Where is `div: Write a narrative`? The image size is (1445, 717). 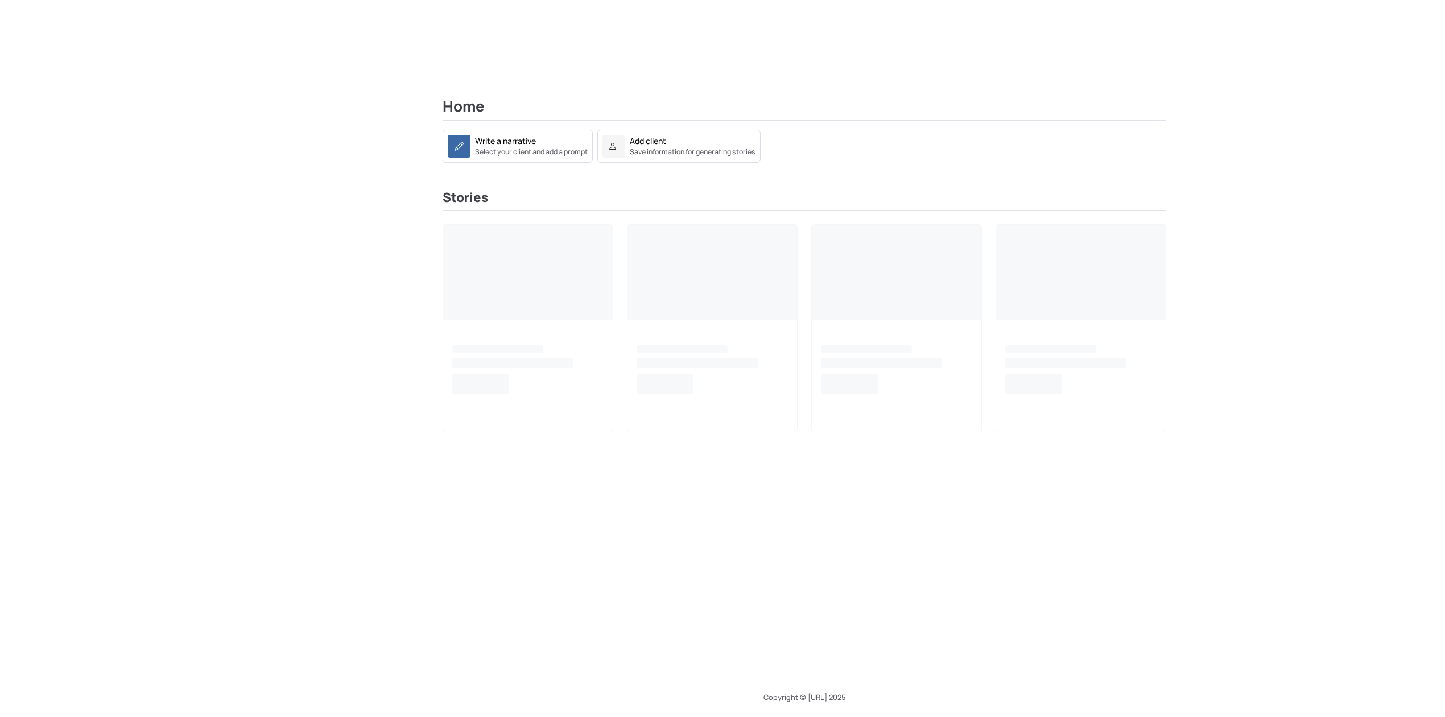 div: Write a narrative is located at coordinates (505, 141).